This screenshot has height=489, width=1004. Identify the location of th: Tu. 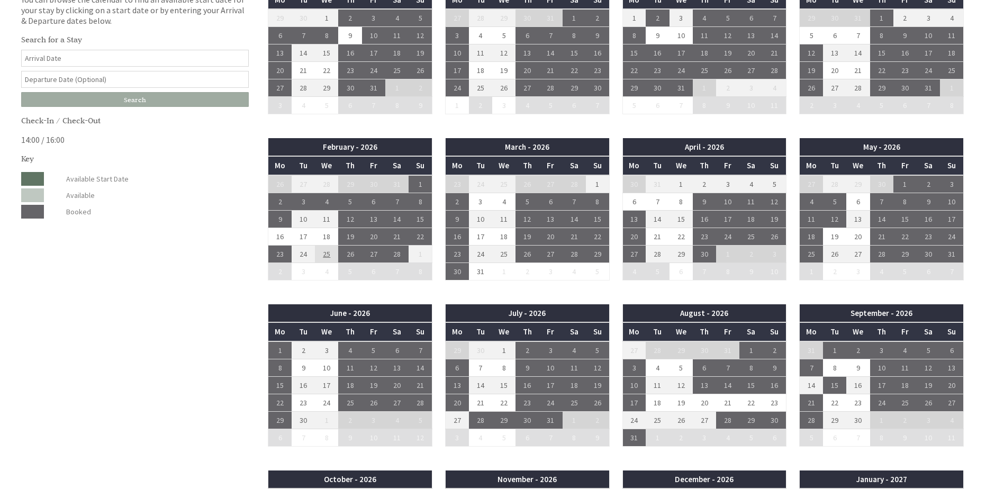
(657, 165).